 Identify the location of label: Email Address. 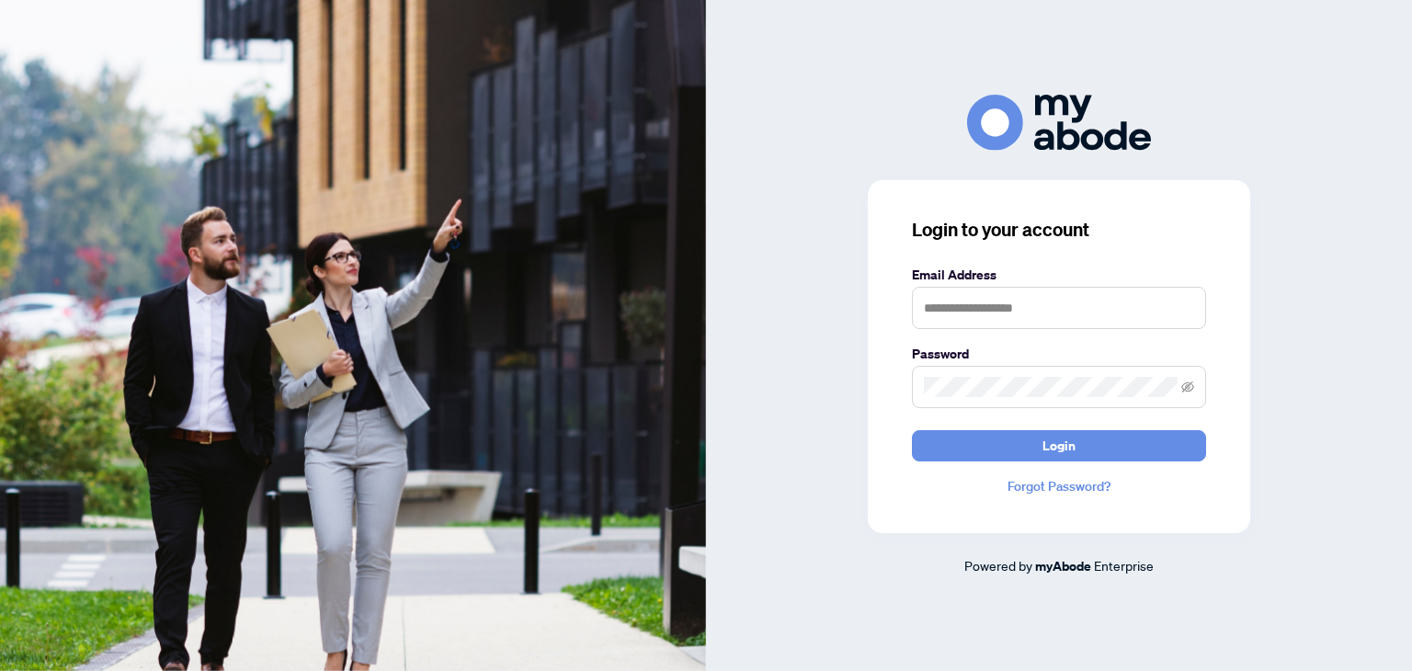
(1059, 275).